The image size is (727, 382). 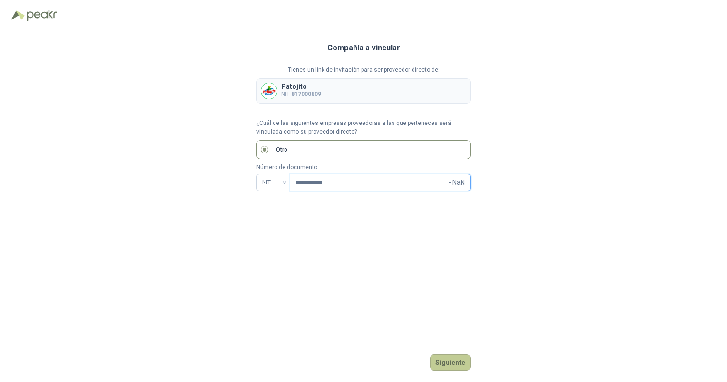 I want to click on button: Siguiente, so click(x=450, y=363).